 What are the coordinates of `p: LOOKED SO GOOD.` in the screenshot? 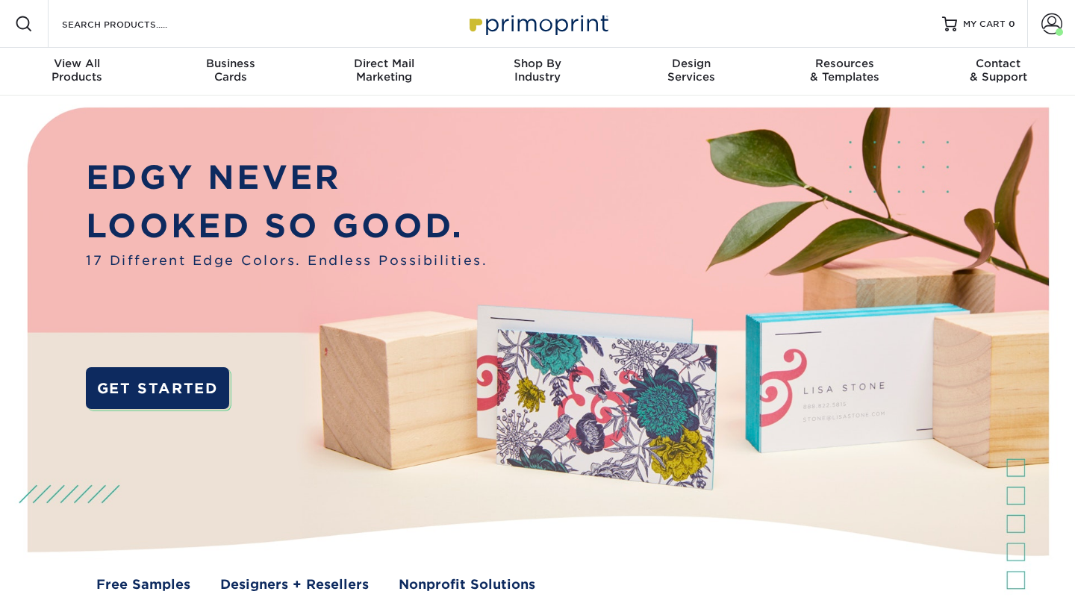 It's located at (287, 226).